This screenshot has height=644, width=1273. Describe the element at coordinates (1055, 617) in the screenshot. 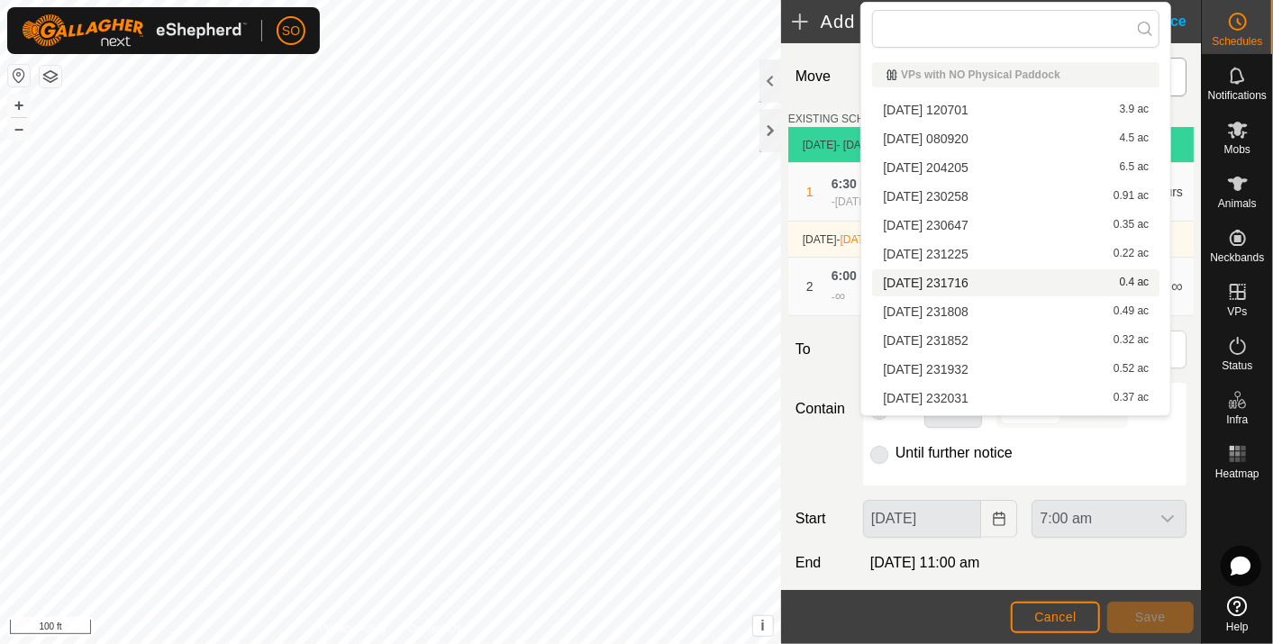

I see `span: Cancel` at that location.